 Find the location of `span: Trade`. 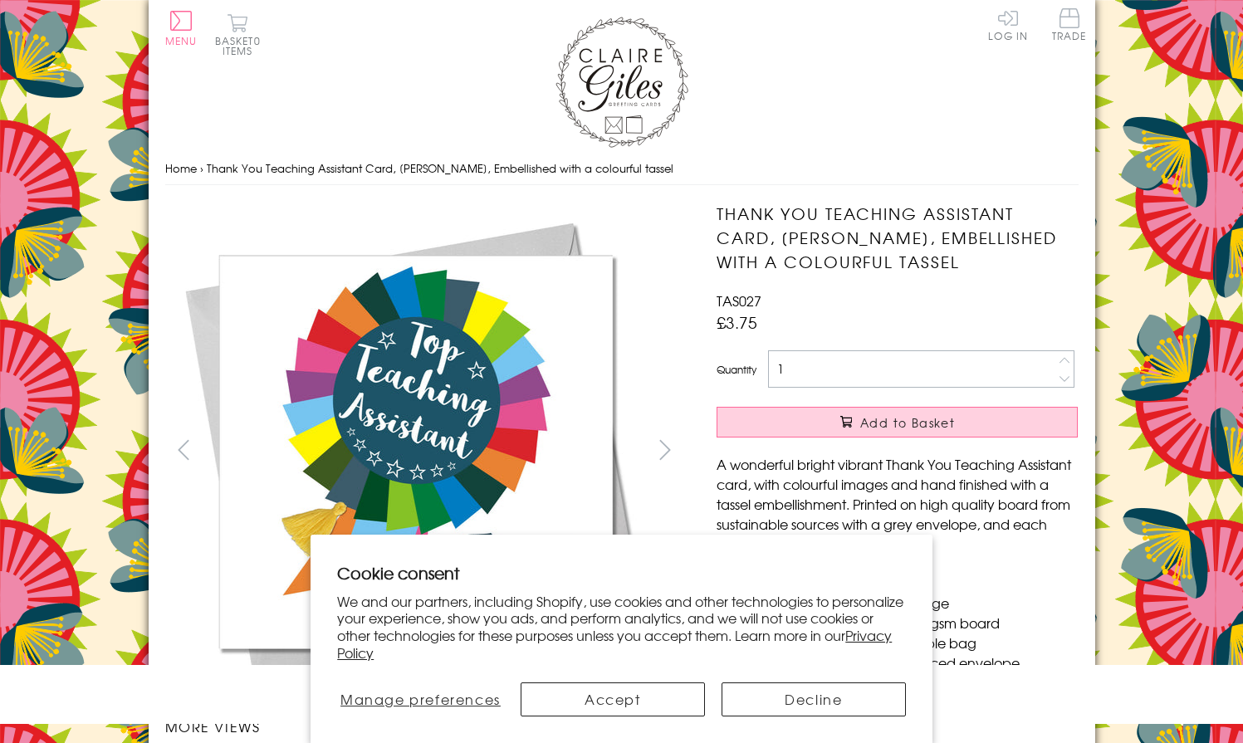

span: Trade is located at coordinates (1069, 24).